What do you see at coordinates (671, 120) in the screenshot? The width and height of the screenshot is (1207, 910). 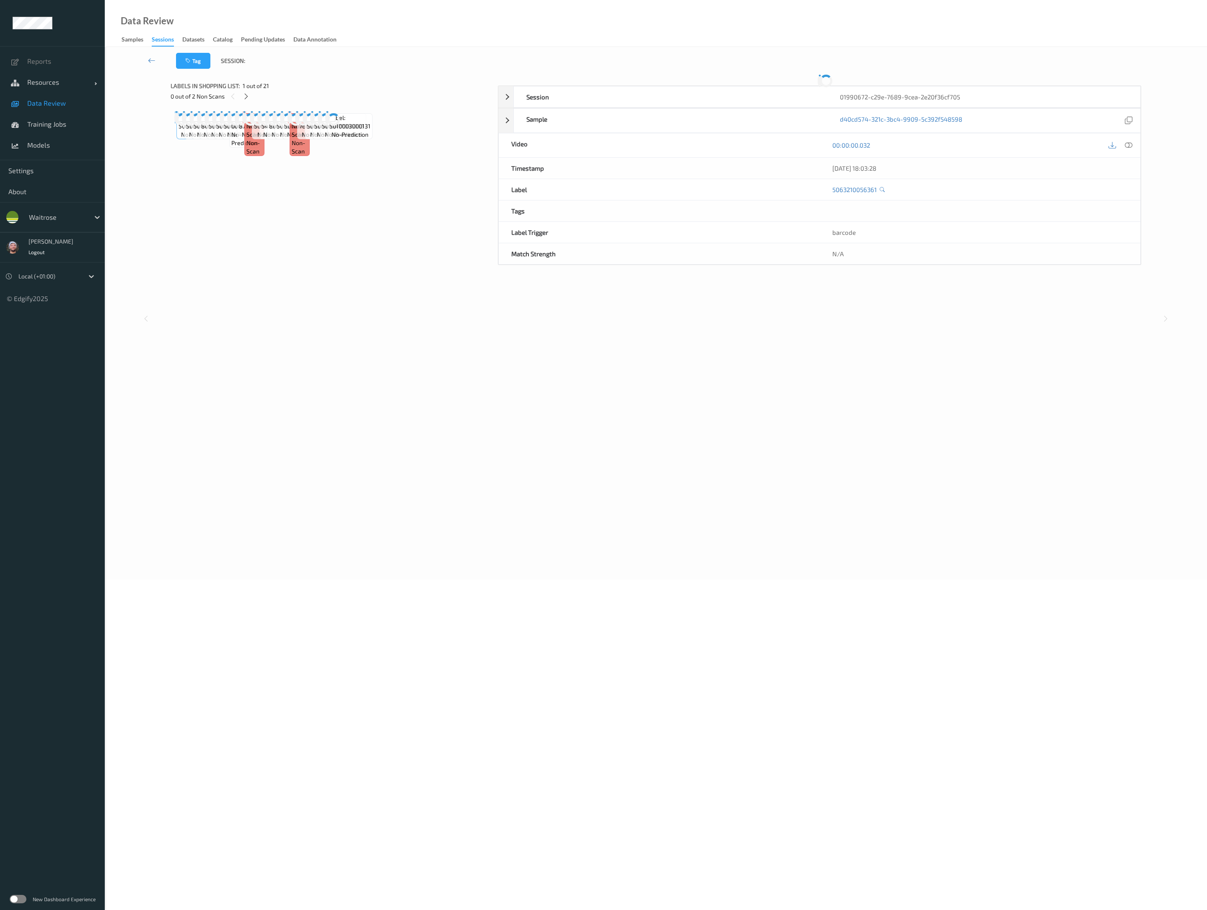 I see `div: Sample` at bounding box center [671, 120].